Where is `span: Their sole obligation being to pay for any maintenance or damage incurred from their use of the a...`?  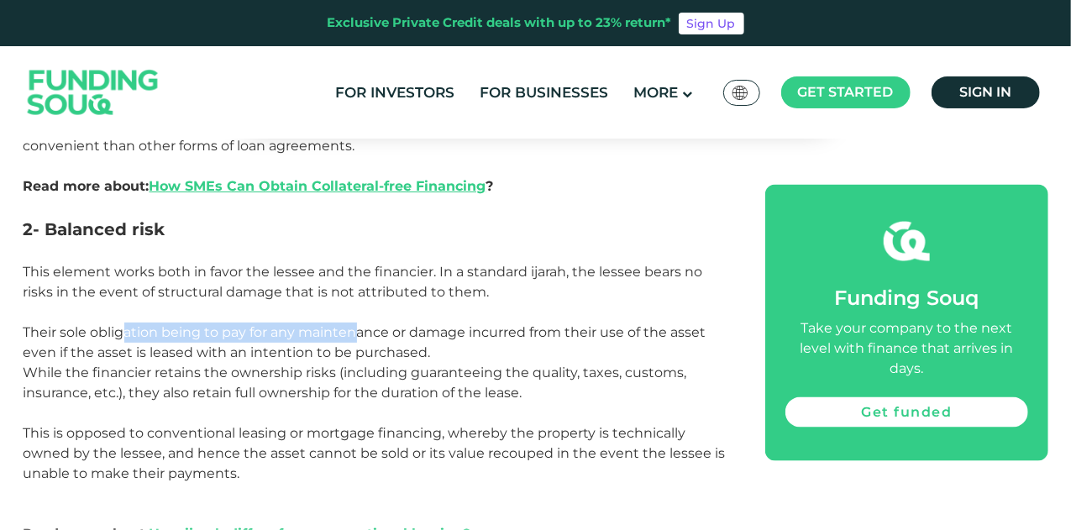 span: Their sole obligation being to pay for any maintenance or damage incurred from their use of the a... is located at coordinates (365, 342).